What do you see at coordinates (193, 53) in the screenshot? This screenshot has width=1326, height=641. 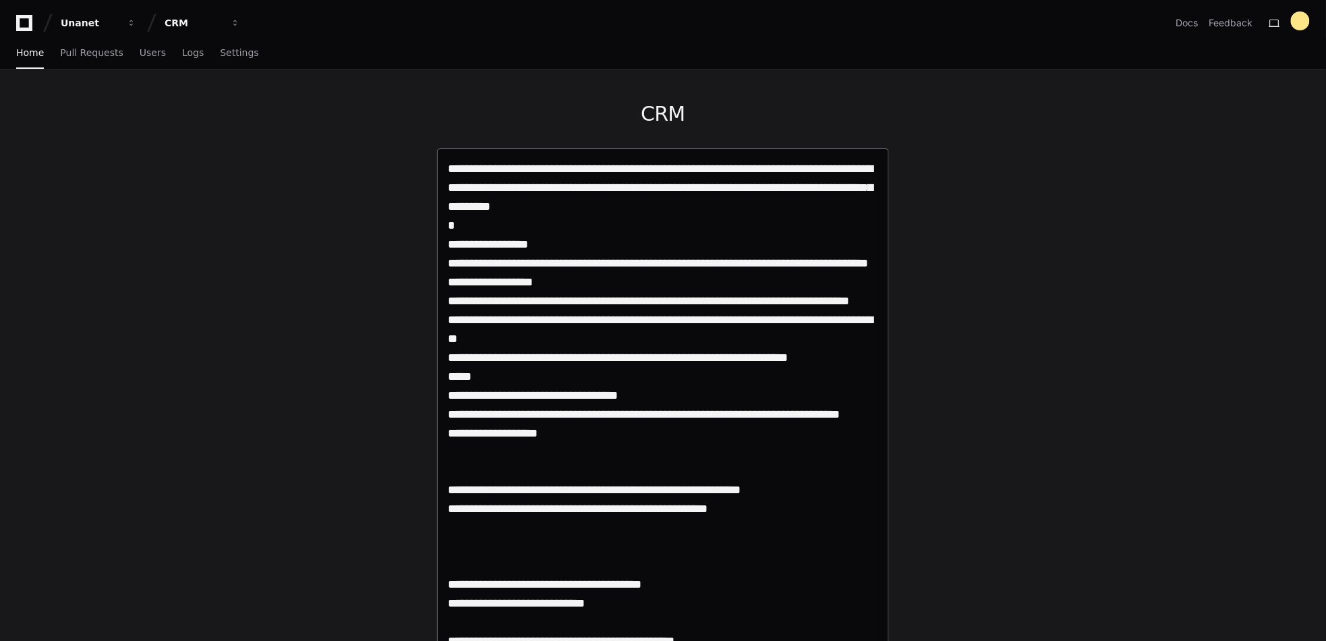 I see `span: Logs` at bounding box center [193, 53].